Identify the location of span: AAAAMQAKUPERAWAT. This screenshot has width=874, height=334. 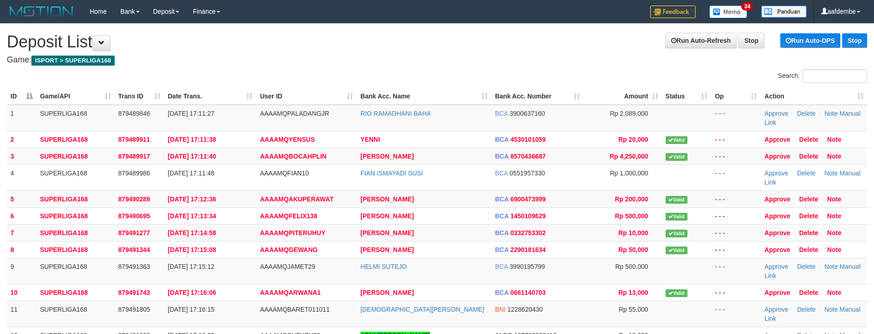
(297, 199).